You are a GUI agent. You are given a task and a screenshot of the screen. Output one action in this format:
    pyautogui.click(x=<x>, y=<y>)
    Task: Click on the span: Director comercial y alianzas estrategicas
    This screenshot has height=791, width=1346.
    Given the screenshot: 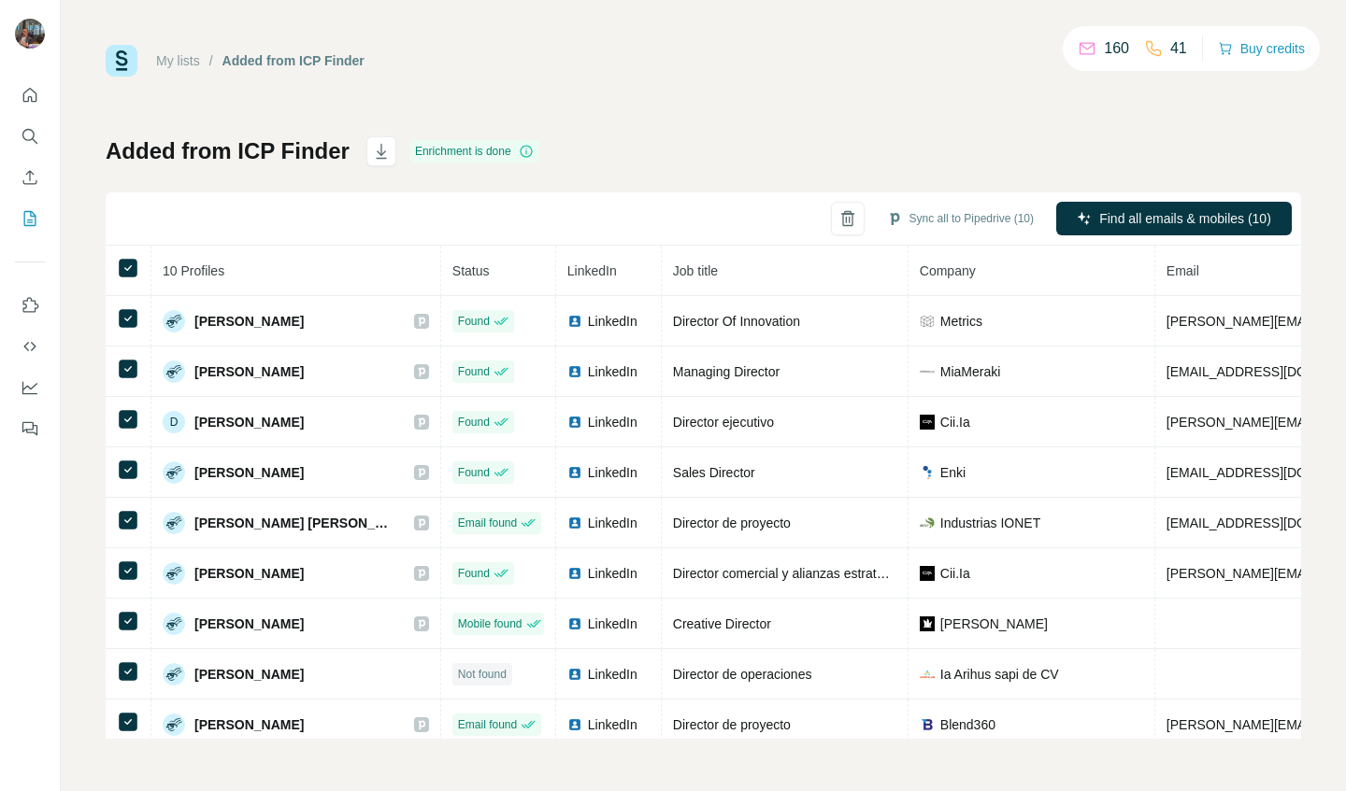 What is the action you would take?
    pyautogui.click(x=793, y=574)
    